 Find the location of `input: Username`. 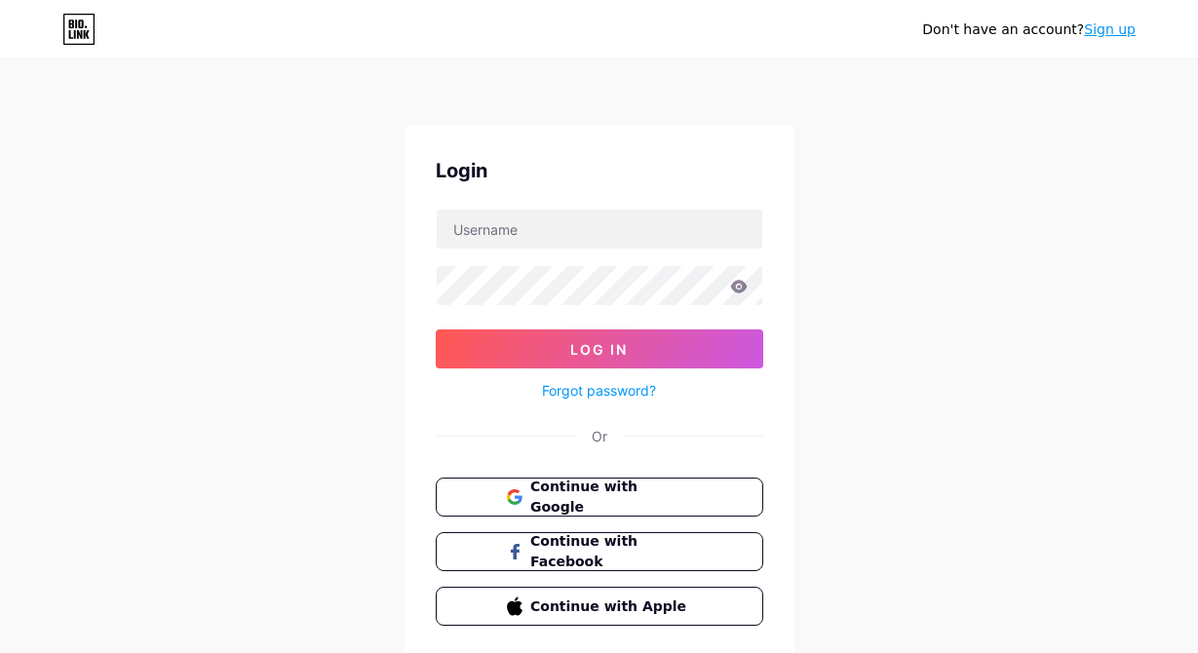

input: Username is located at coordinates (600, 229).